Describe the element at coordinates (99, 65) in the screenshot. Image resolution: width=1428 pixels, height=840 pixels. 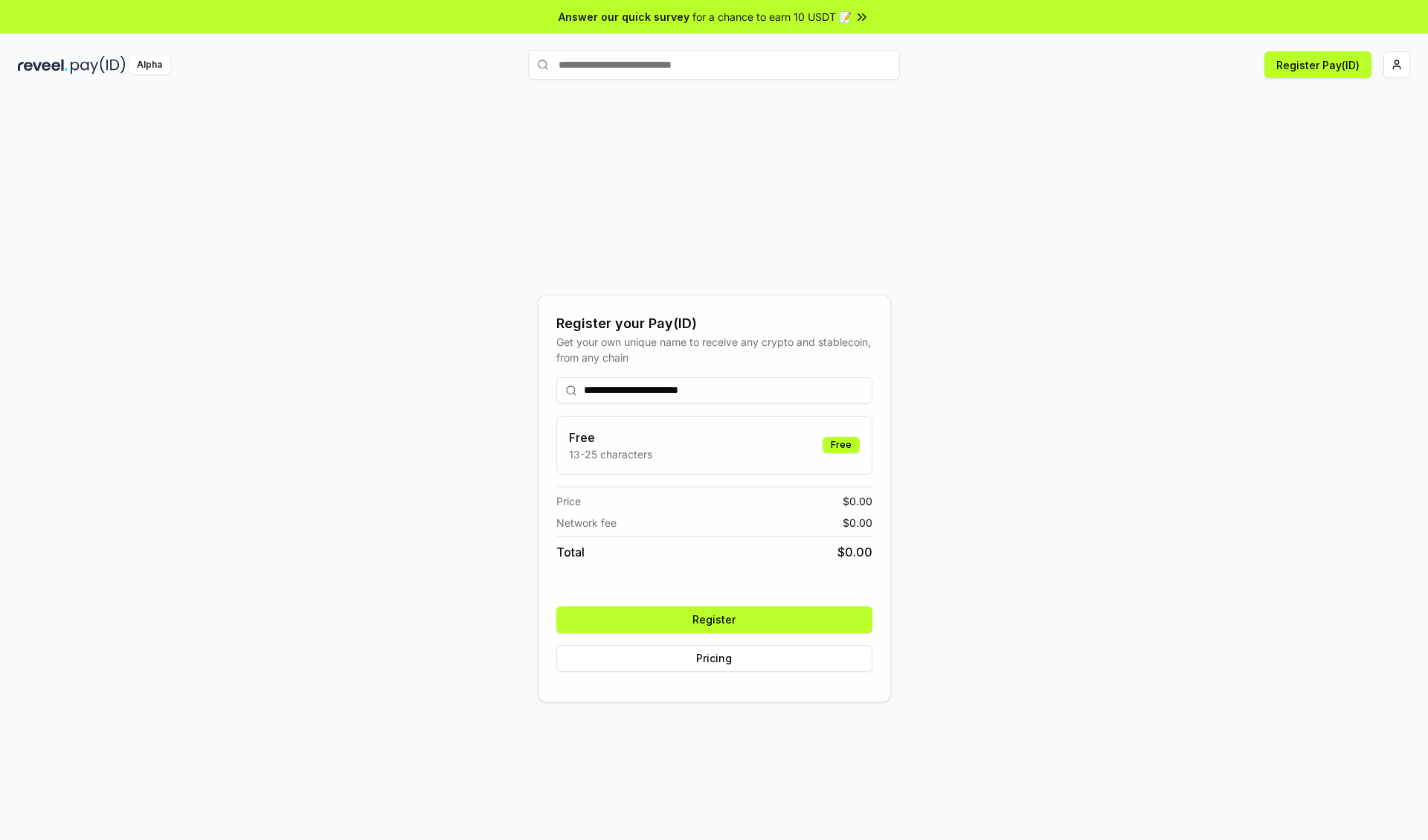
I see `img: pay_id` at that location.